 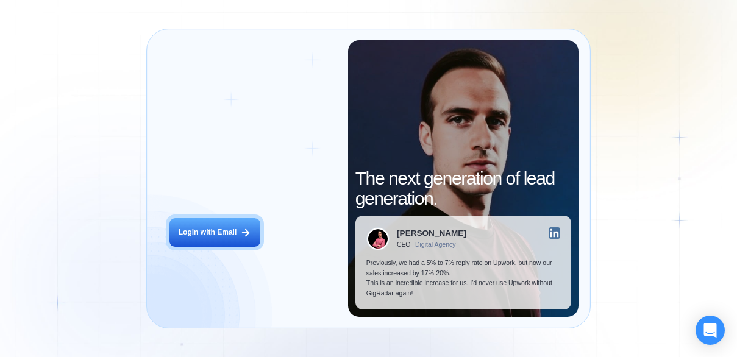 What do you see at coordinates (710, 330) in the screenshot?
I see `div: Open Intercom Messenger` at bounding box center [710, 330].